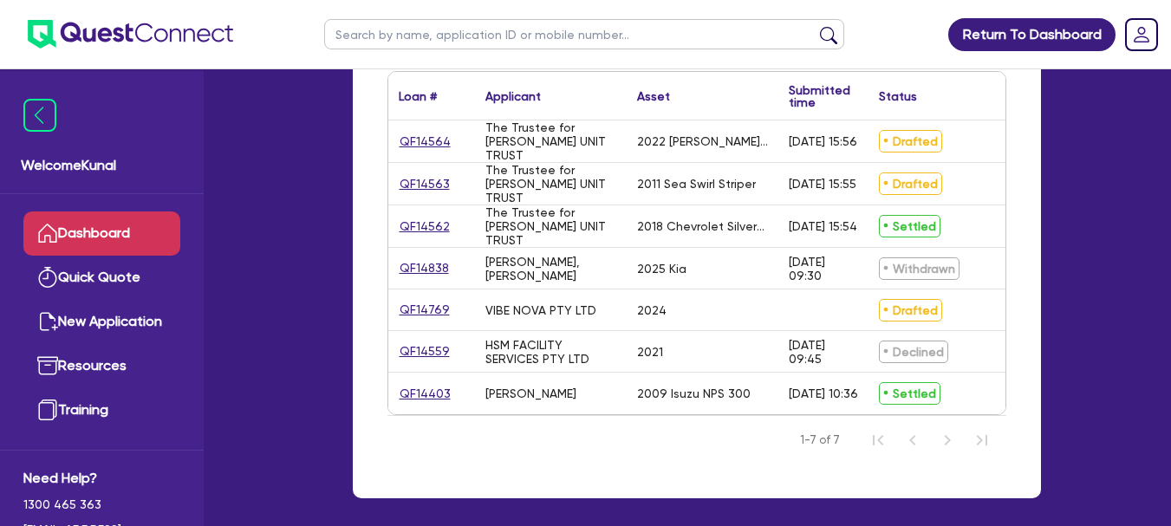 The image size is (1171, 526). I want to click on div: HSM FACILITY SERVICES PTY LTD, so click(551, 352).